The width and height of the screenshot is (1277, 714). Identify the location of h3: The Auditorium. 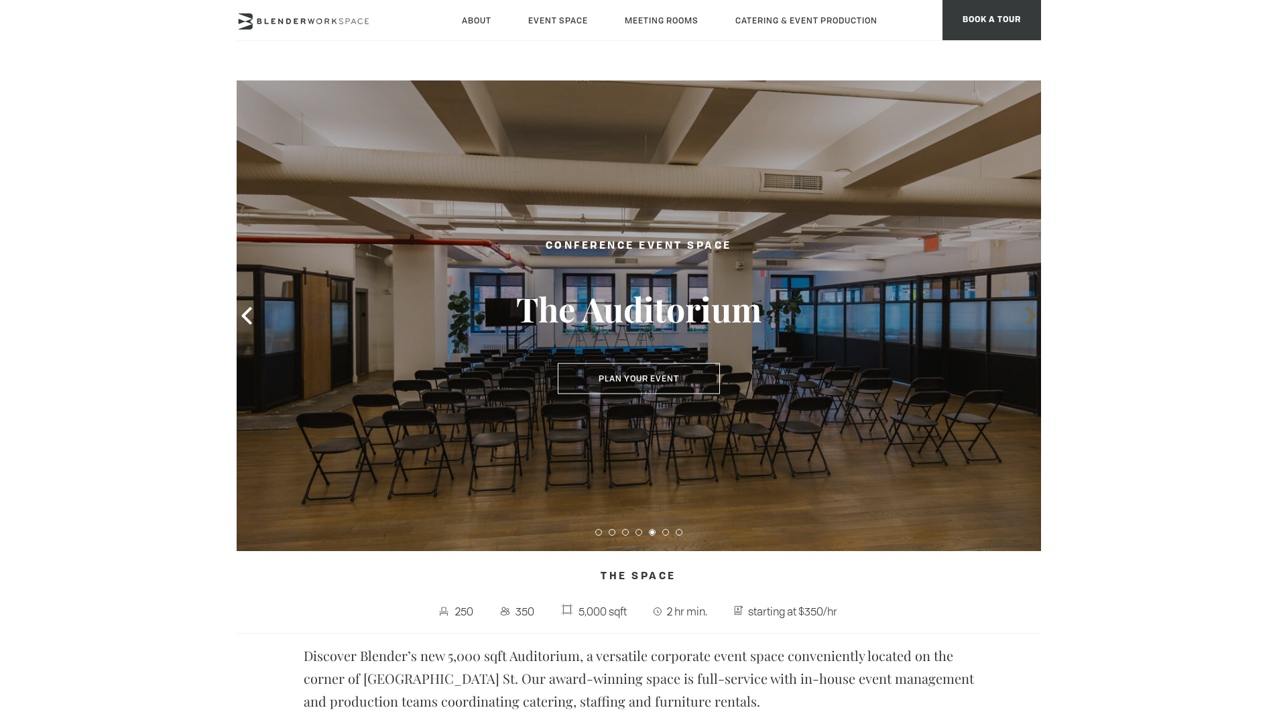
(639, 309).